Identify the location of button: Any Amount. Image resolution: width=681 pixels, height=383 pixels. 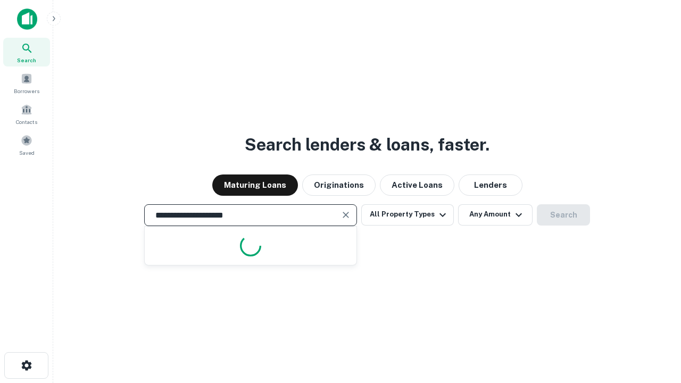
(496, 215).